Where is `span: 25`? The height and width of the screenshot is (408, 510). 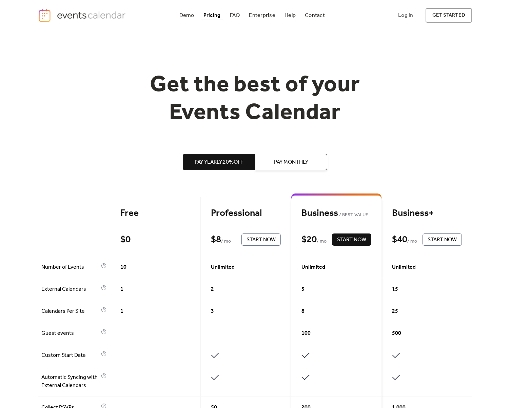 span: 25 is located at coordinates (395, 312).